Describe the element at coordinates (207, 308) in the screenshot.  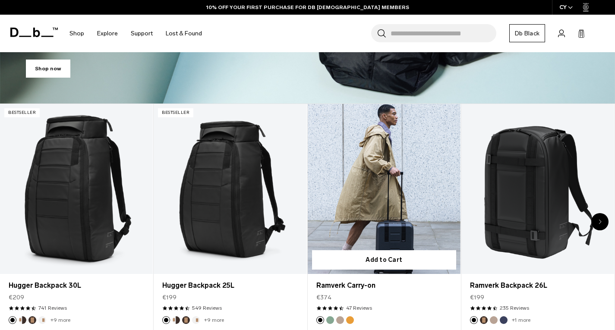
I see `a: 549 reviews` at that location.